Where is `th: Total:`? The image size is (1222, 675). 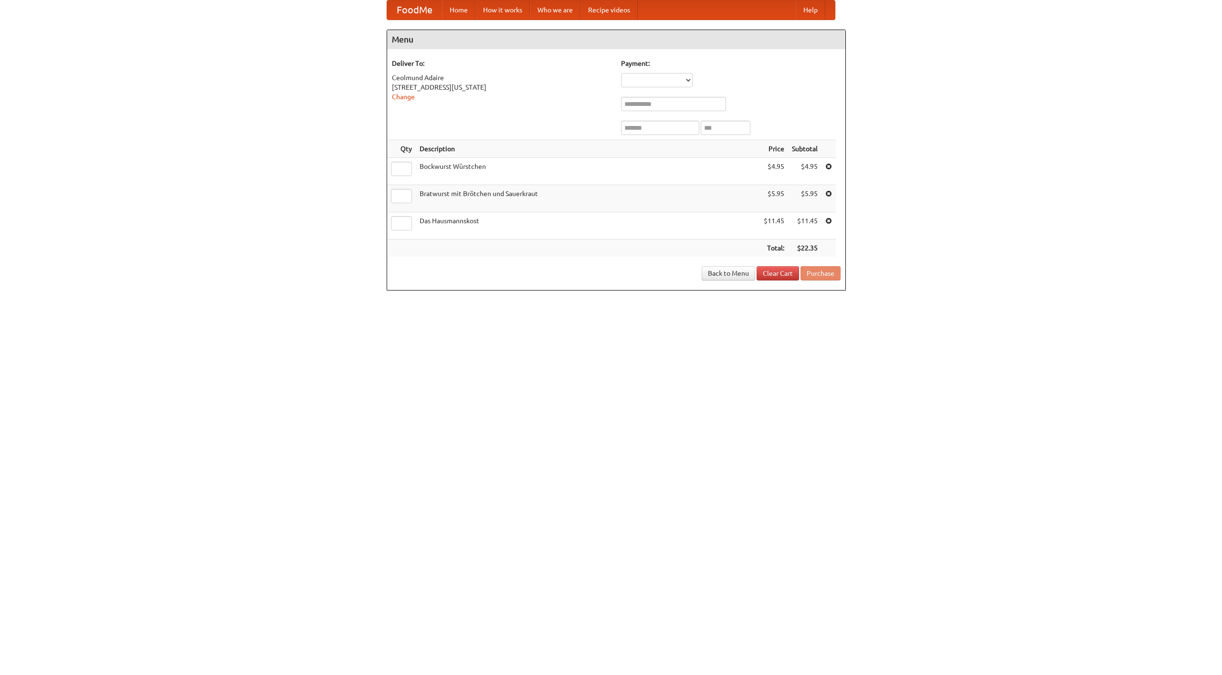
th: Total: is located at coordinates (774, 248).